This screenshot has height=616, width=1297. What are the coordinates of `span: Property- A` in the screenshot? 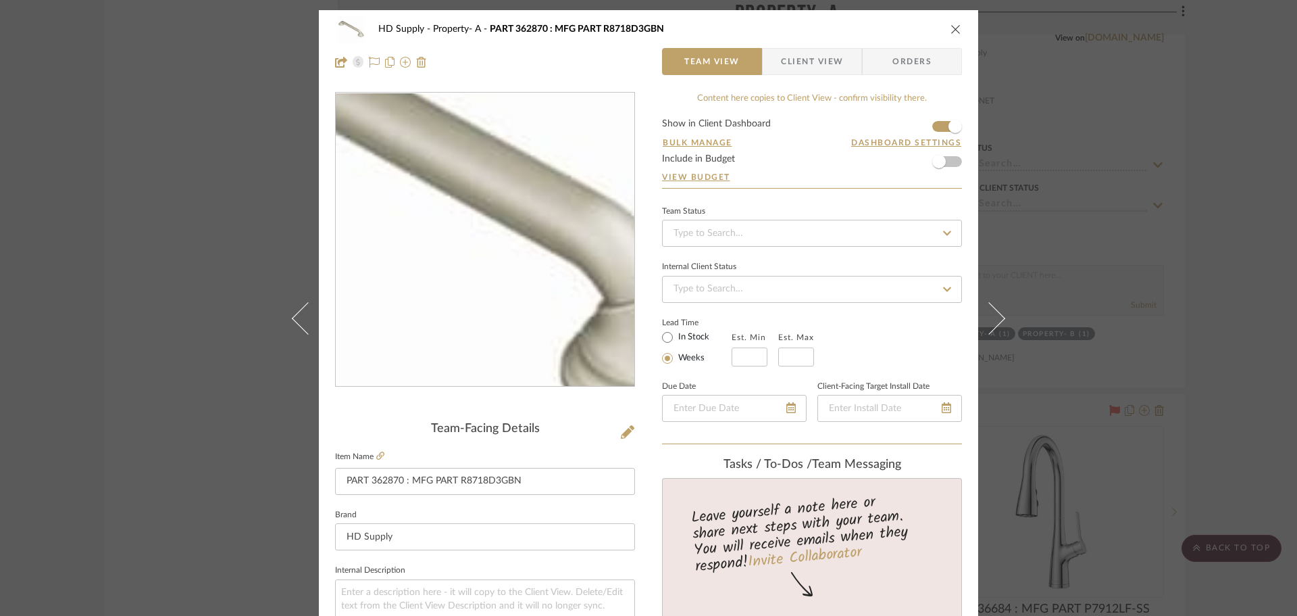 It's located at (462, 29).